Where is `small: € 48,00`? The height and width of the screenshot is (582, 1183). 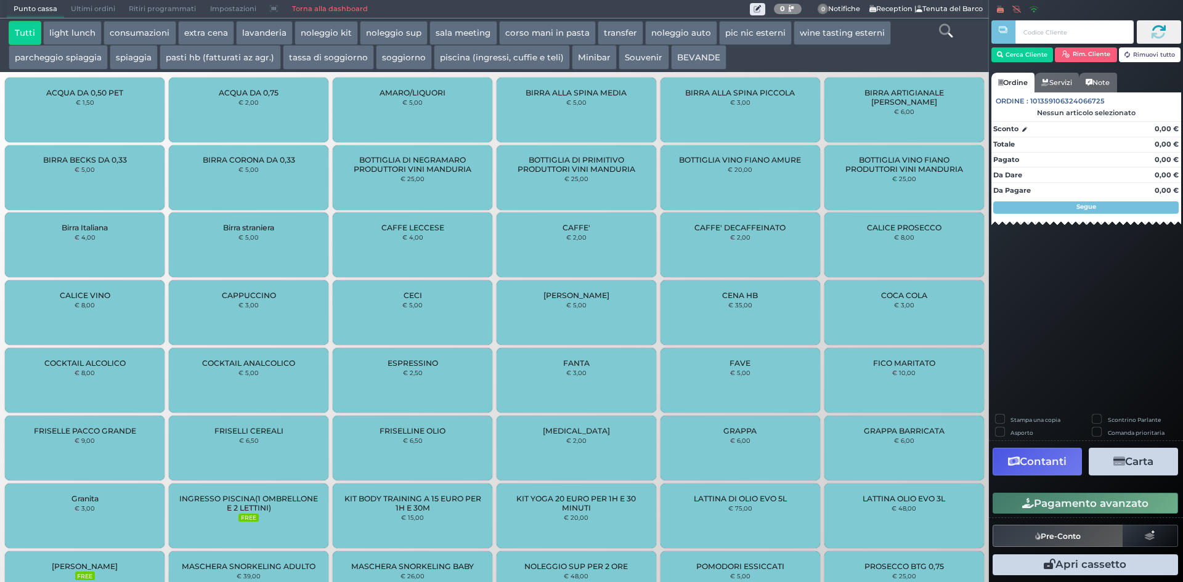
small: € 48,00 is located at coordinates (576, 576).